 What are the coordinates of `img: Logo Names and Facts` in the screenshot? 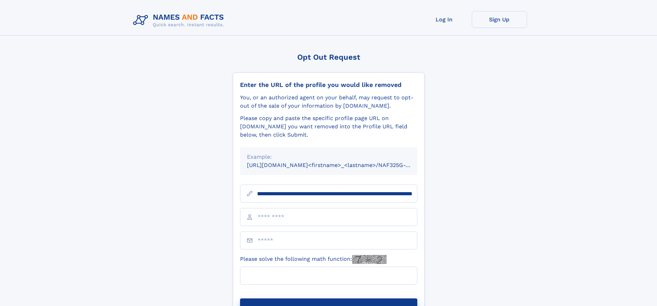 It's located at (180, 20).